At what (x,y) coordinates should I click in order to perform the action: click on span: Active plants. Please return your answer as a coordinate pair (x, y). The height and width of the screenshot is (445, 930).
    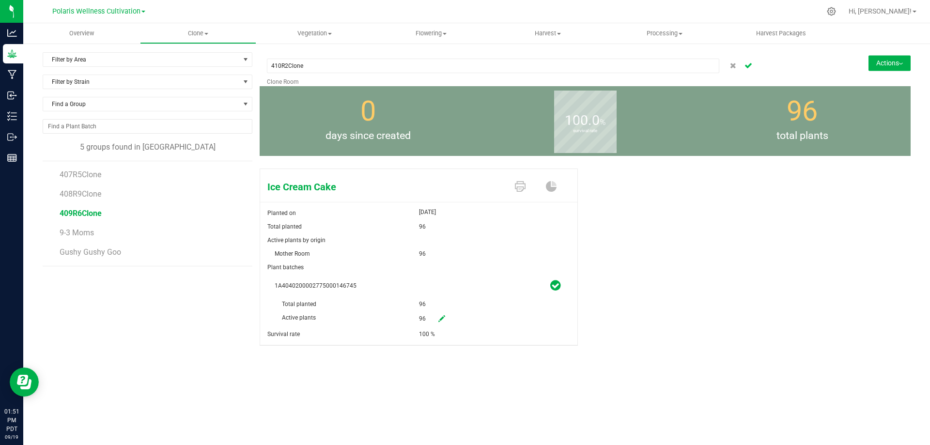
    Looking at the image, I should click on (299, 318).